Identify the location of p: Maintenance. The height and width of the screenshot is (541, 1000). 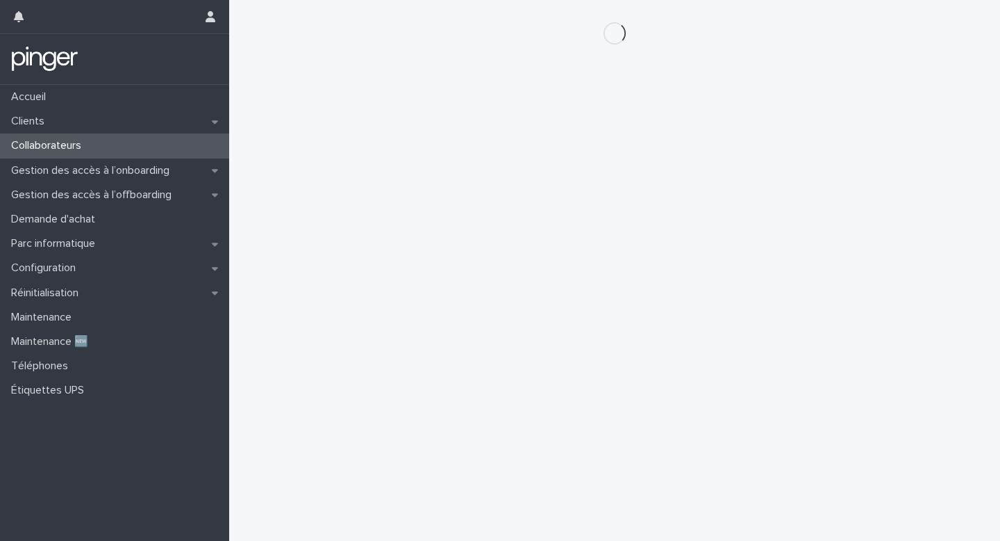
(44, 317).